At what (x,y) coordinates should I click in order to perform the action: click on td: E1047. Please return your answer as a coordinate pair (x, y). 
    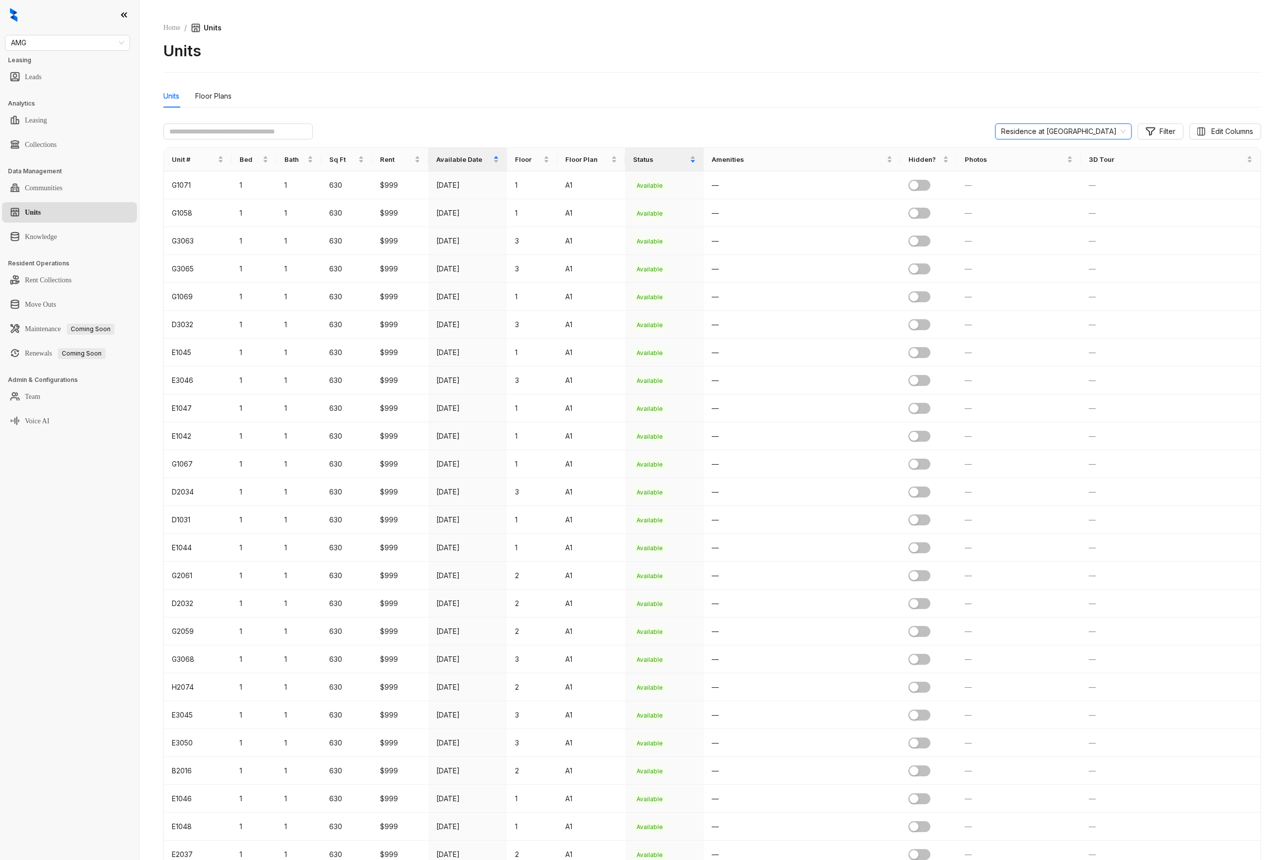
    Looking at the image, I should click on (198, 408).